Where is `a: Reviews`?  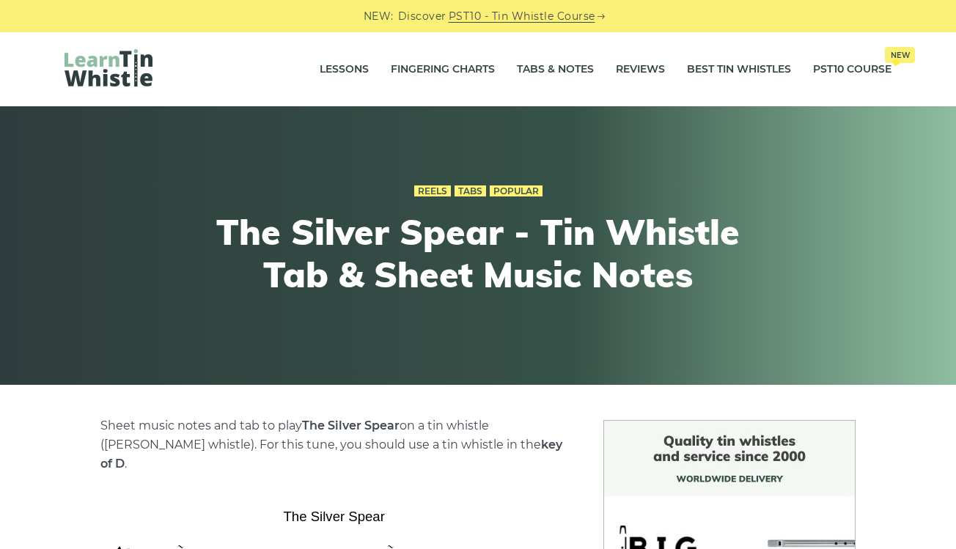
a: Reviews is located at coordinates (640, 70).